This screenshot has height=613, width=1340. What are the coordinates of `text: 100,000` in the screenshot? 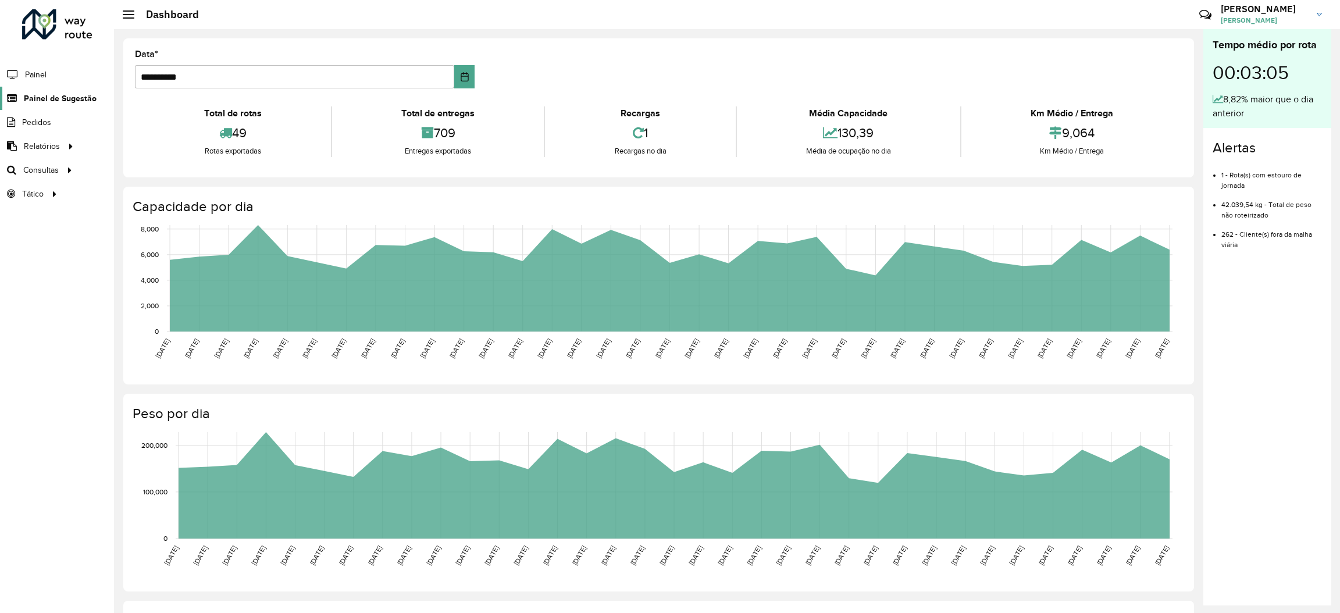 It's located at (155, 491).